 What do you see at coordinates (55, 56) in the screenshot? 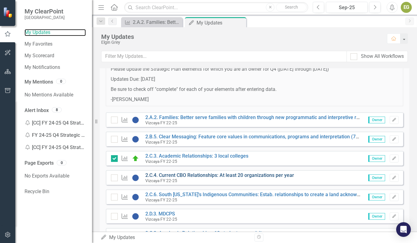
I see `a: My Scorecard` at bounding box center [55, 56].